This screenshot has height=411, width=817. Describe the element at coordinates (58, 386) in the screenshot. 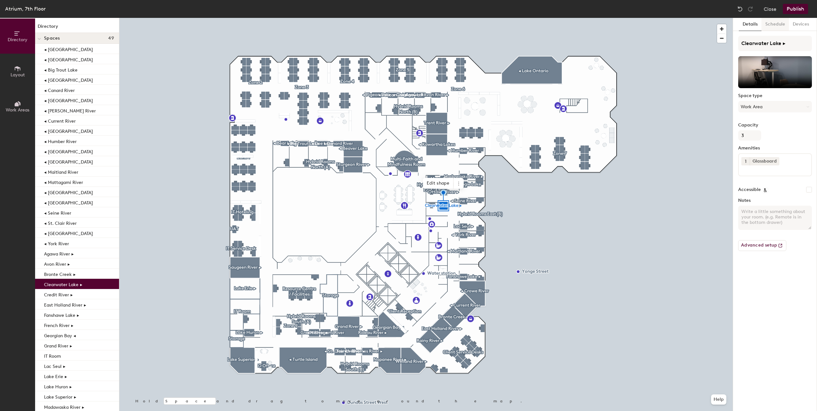

I see `p: Lake Huron ►` at that location.